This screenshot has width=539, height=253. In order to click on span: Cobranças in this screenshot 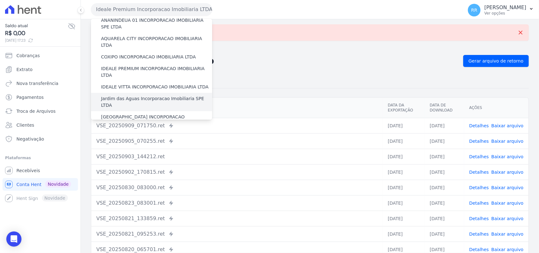, I will do `click(28, 56)`.